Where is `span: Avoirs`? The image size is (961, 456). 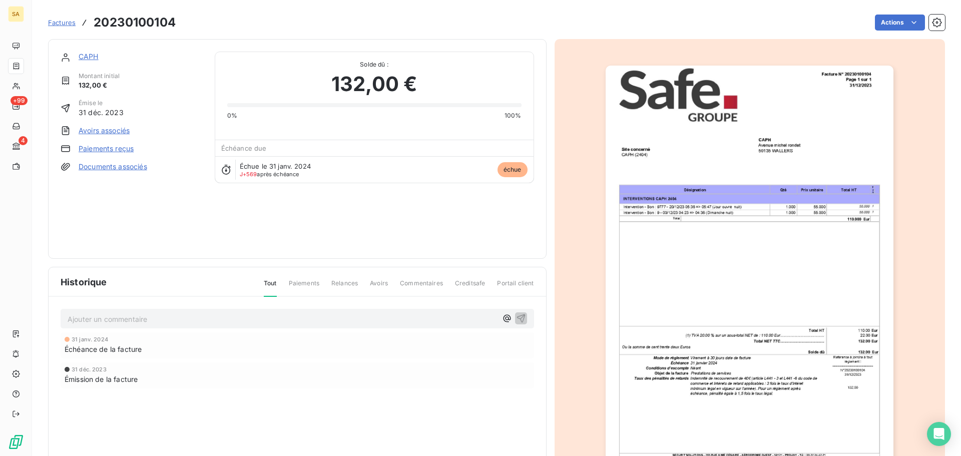
span: Avoirs is located at coordinates (379, 287).